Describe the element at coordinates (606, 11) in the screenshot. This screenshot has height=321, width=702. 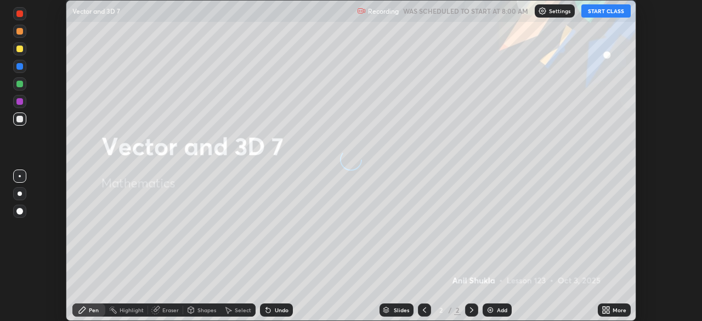
I see `button: START CLASS` at that location.